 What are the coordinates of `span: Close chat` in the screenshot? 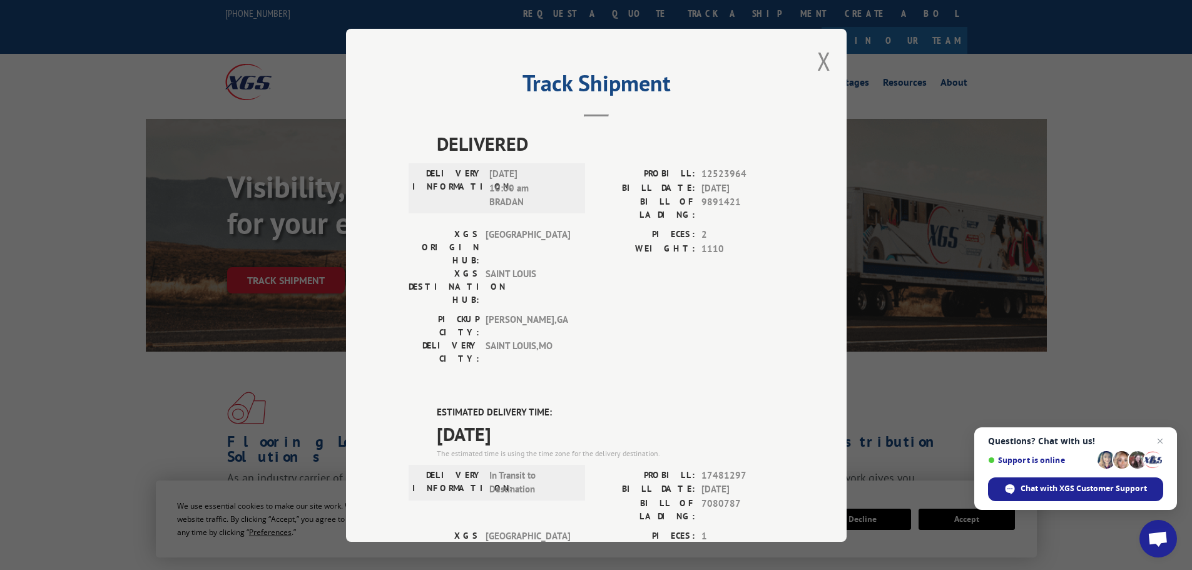 It's located at (1160, 441).